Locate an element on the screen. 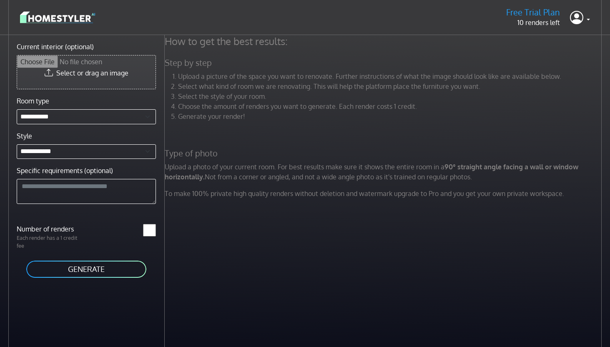  li: Select the style of your room. is located at coordinates (390, 96).